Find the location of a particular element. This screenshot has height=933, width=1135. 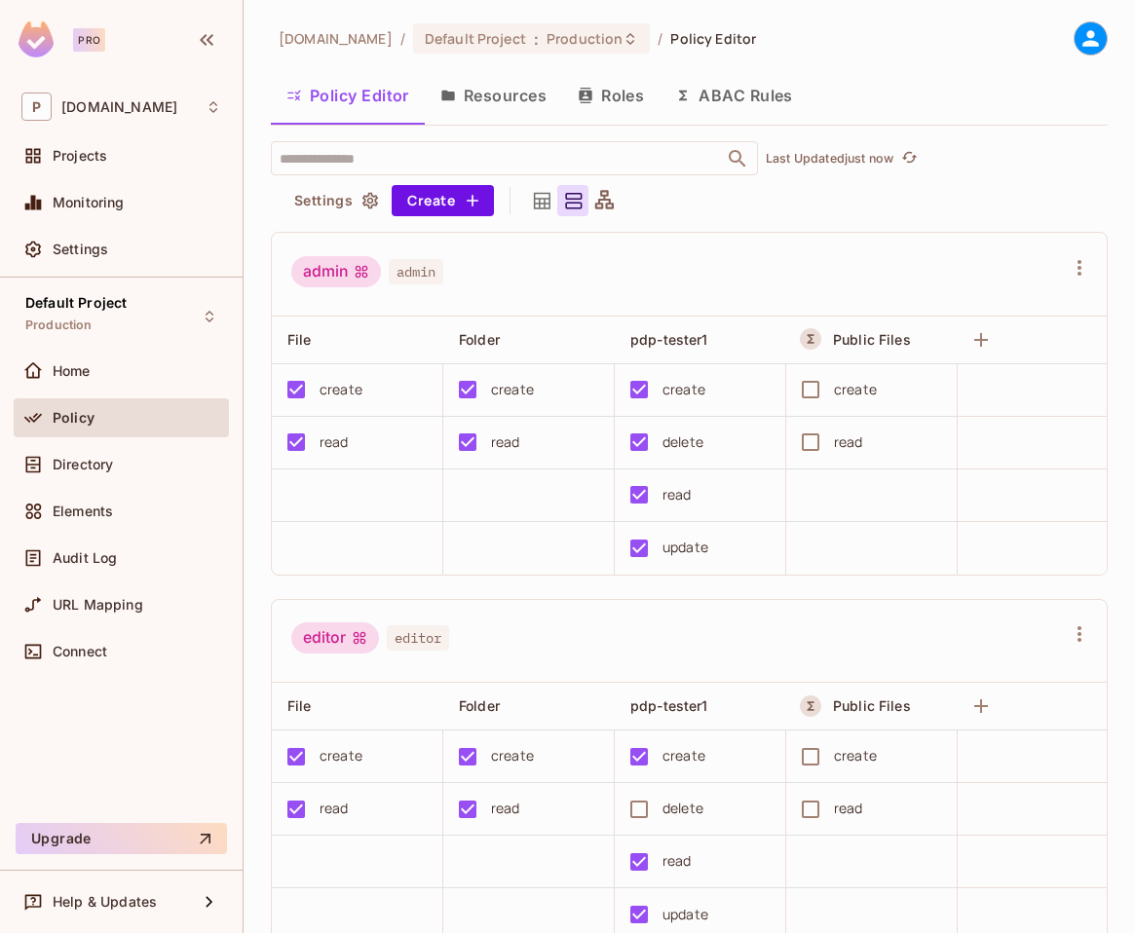

span: editor is located at coordinates (418, 638).